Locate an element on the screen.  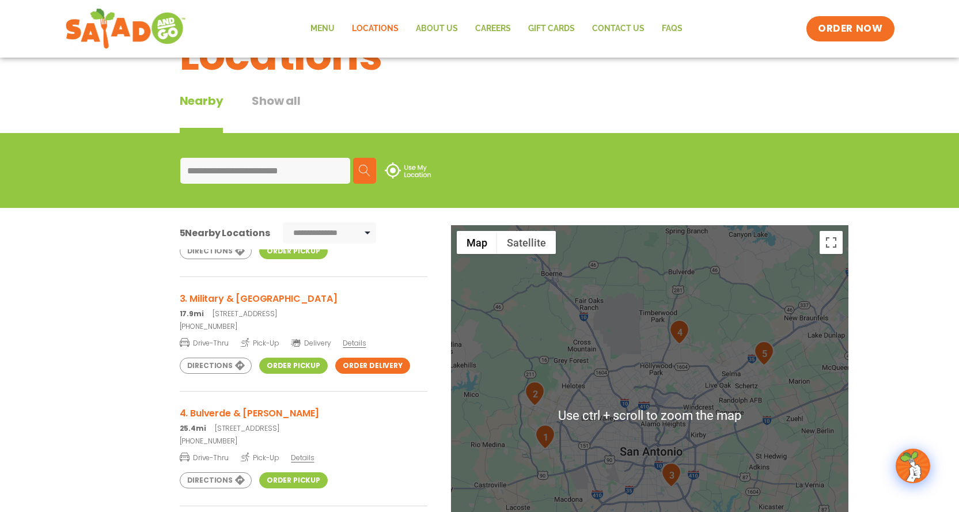
div: 5 is located at coordinates (763, 353).